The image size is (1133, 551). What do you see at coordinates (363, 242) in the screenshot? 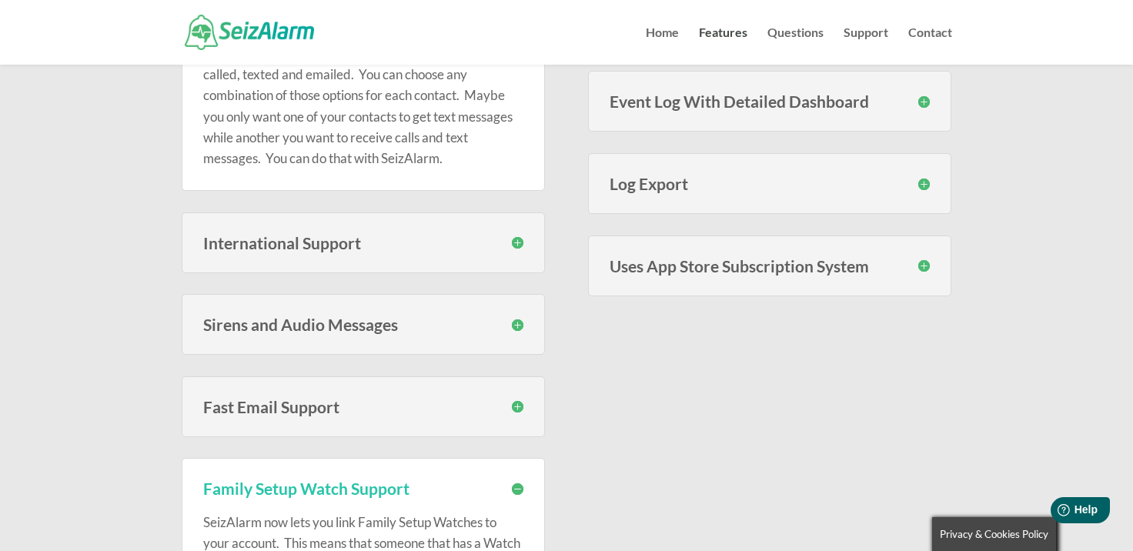
I see `h3: International Support` at bounding box center [363, 242].